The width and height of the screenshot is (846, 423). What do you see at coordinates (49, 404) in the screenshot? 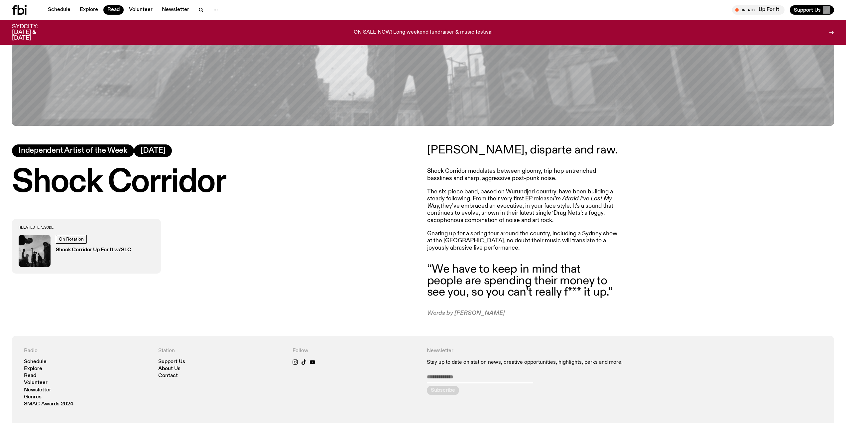
I see `a: SMAC Awards 2024` at bounding box center [49, 404].